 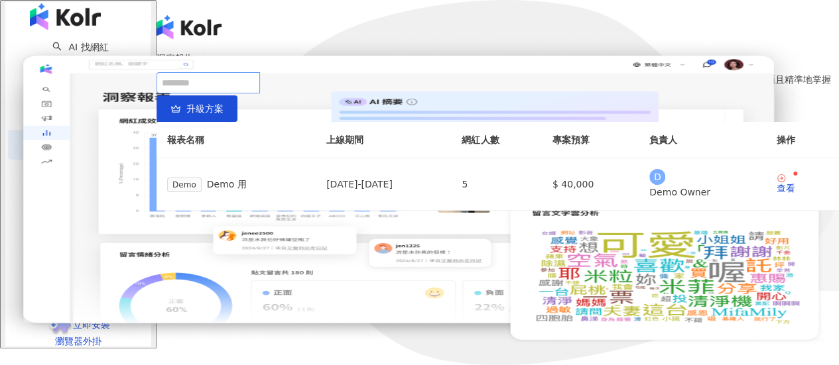 What do you see at coordinates (496, 140) in the screenshot?
I see `th: 網紅人數` at bounding box center [496, 140].